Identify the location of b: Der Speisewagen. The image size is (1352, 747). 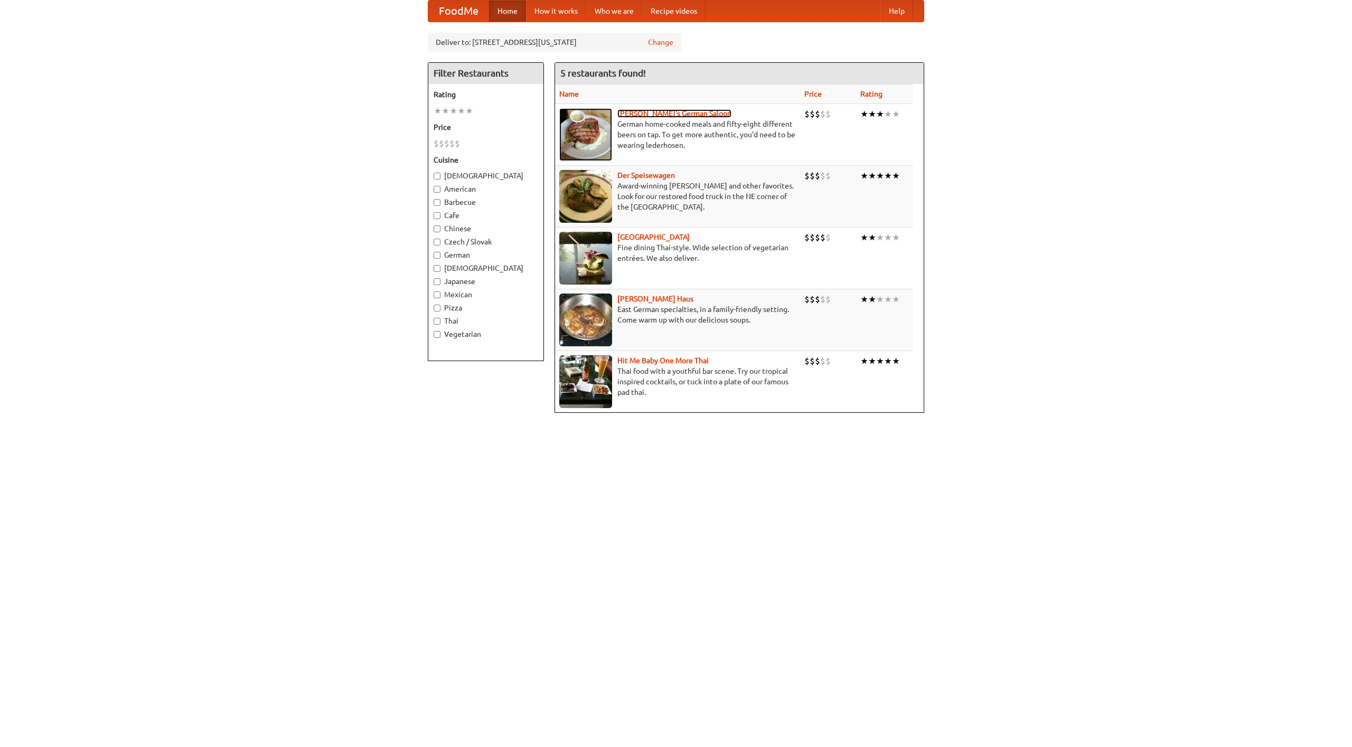
(646, 175).